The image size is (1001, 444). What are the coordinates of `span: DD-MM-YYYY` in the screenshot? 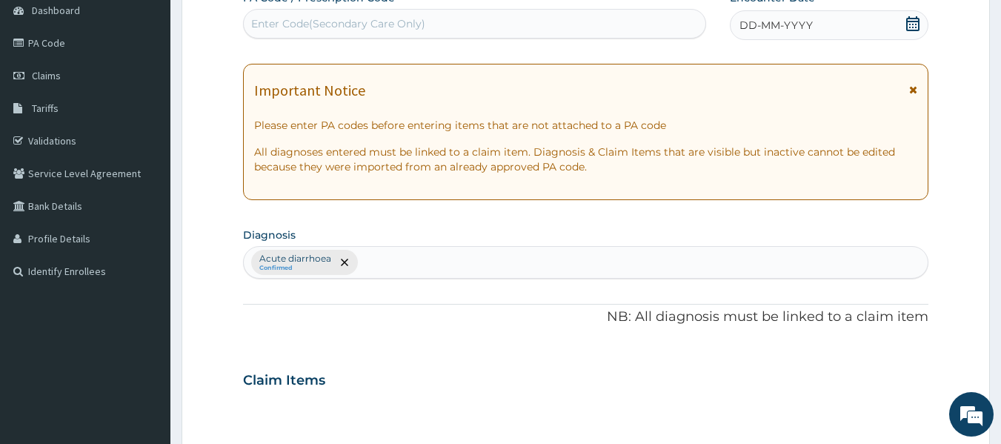 It's located at (776, 25).